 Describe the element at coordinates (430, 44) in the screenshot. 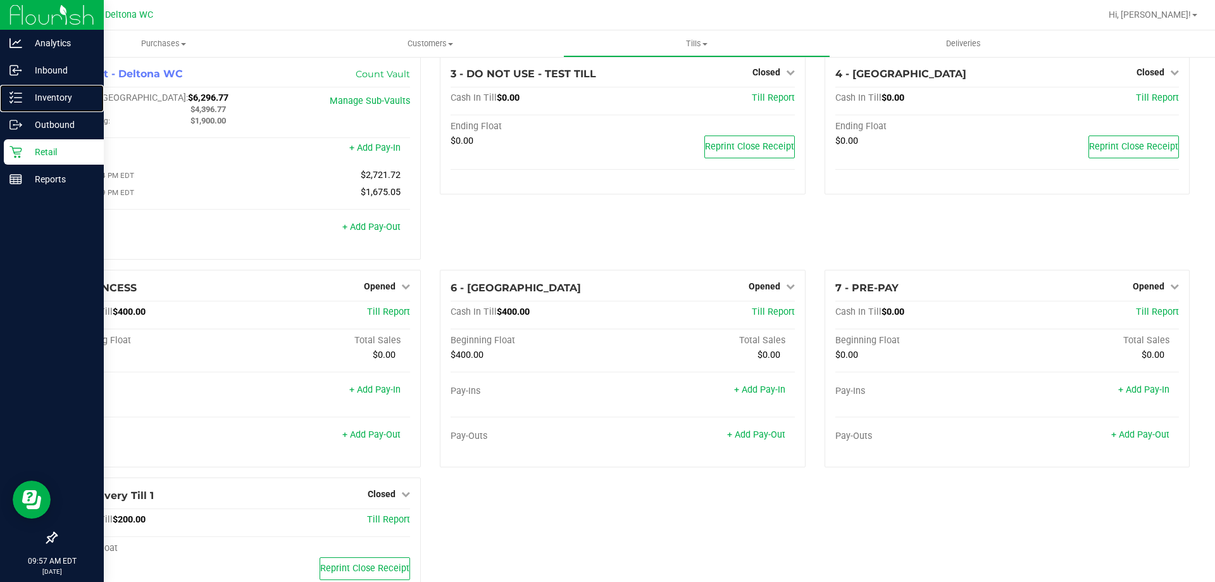

I see `a: Customers` at that location.